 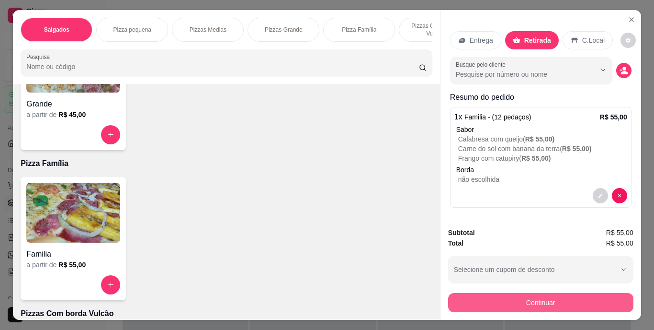 What do you see at coordinates (498, 117) in the screenshot?
I see `span: Familia - (12 pedaços)` at bounding box center [498, 117].